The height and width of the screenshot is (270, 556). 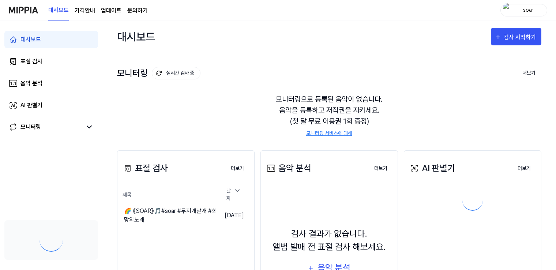 What do you see at coordinates (51, 83) in the screenshot?
I see `a: 음악 분석` at bounding box center [51, 83].